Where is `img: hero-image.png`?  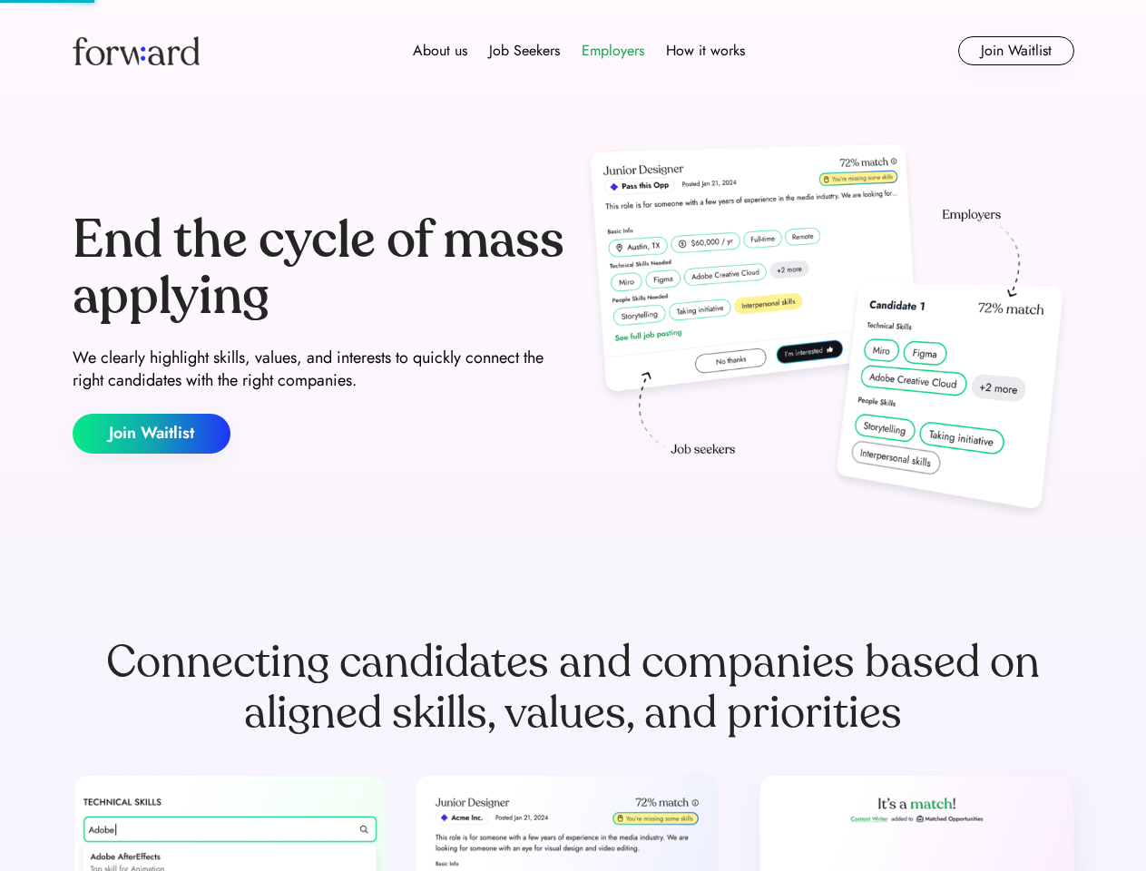 img: hero-image.png is located at coordinates (828, 333).